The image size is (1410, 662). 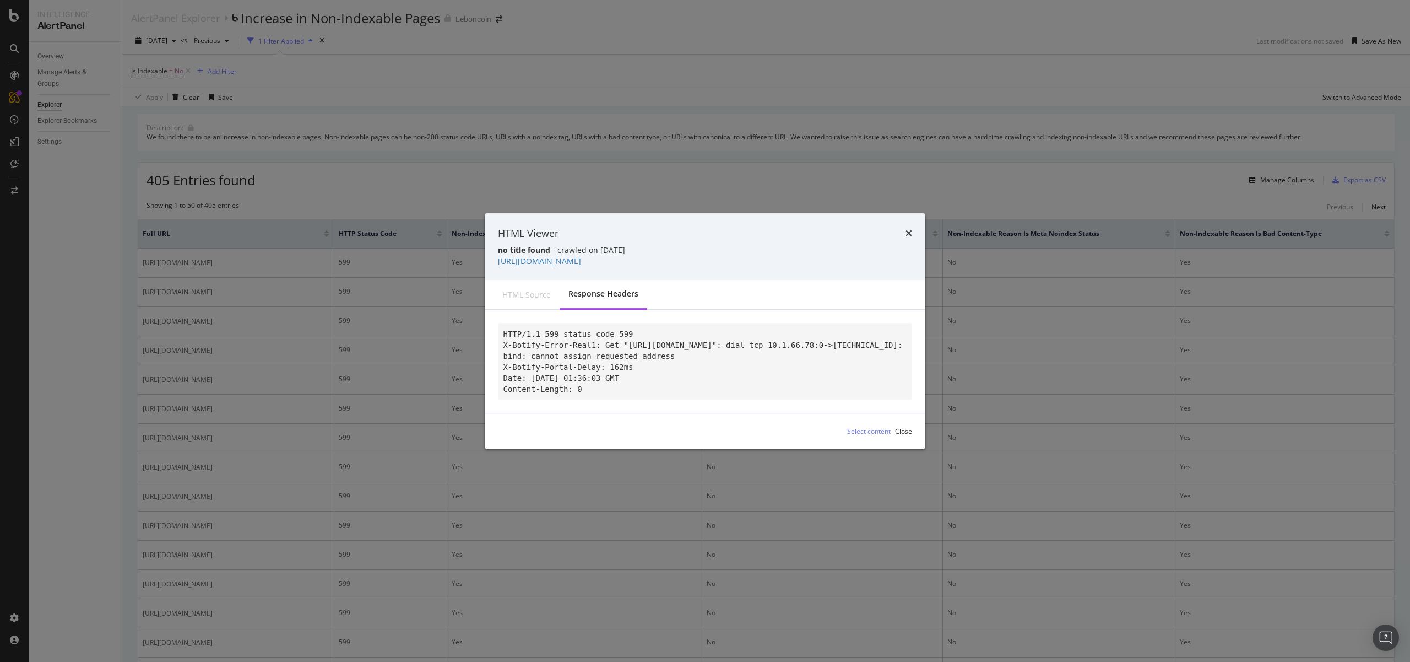 What do you see at coordinates (904, 431) in the screenshot?
I see `div: Close` at bounding box center [904, 431].